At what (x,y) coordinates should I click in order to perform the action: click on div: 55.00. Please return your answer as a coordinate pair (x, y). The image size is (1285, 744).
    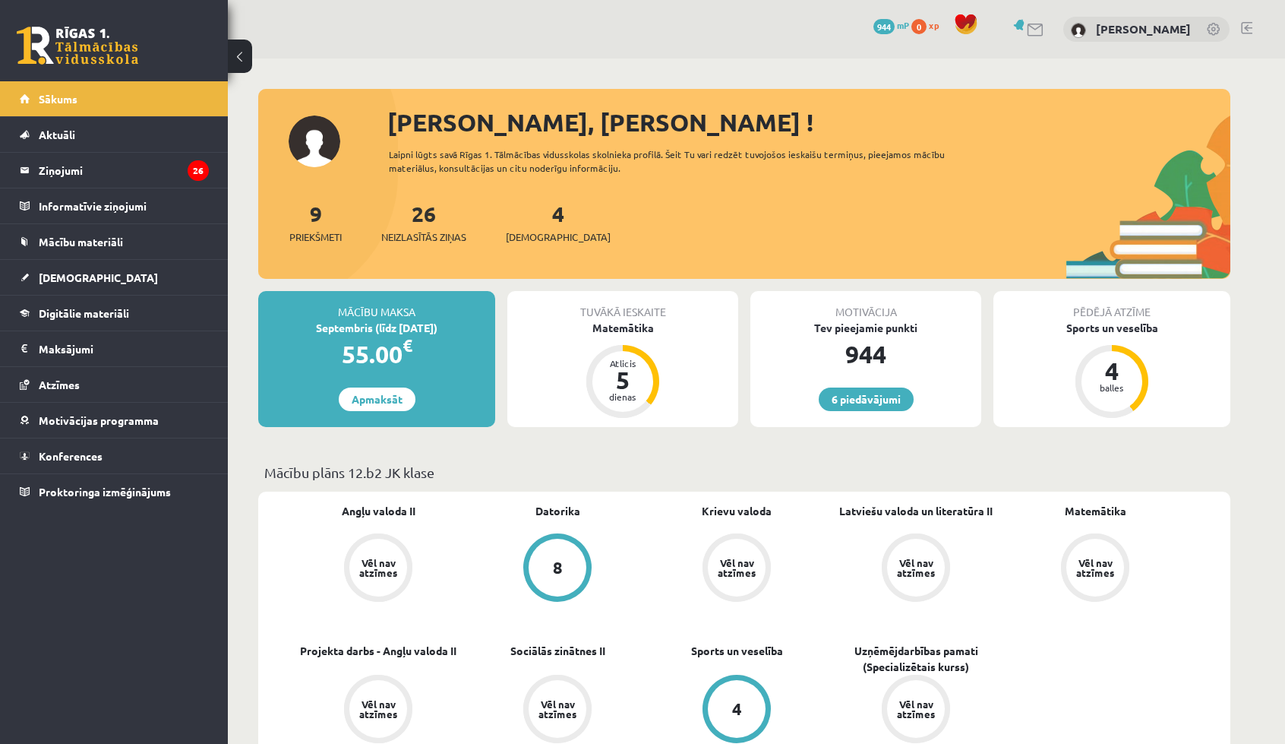
    Looking at the image, I should click on (377, 354).